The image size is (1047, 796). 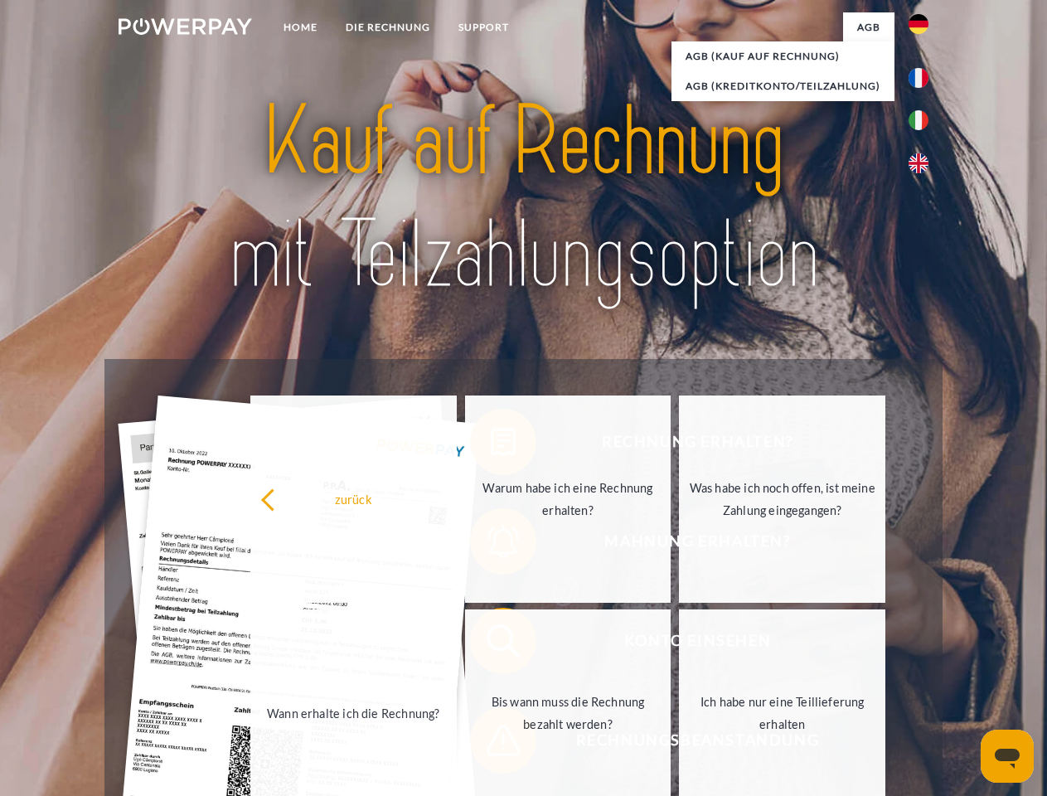 I want to click on div: Wann erhalte ich die Rechnung?, so click(x=353, y=712).